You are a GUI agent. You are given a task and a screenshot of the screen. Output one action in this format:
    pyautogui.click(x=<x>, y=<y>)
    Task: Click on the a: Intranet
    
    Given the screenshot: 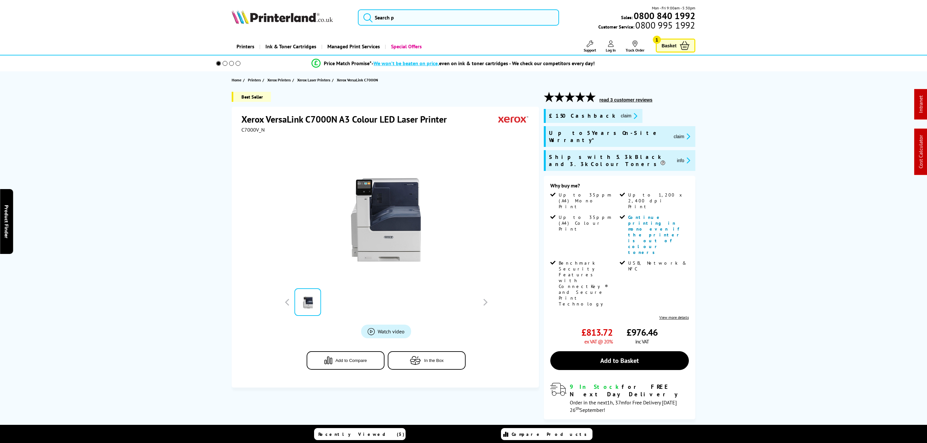 What is the action you would take?
    pyautogui.click(x=921, y=105)
    